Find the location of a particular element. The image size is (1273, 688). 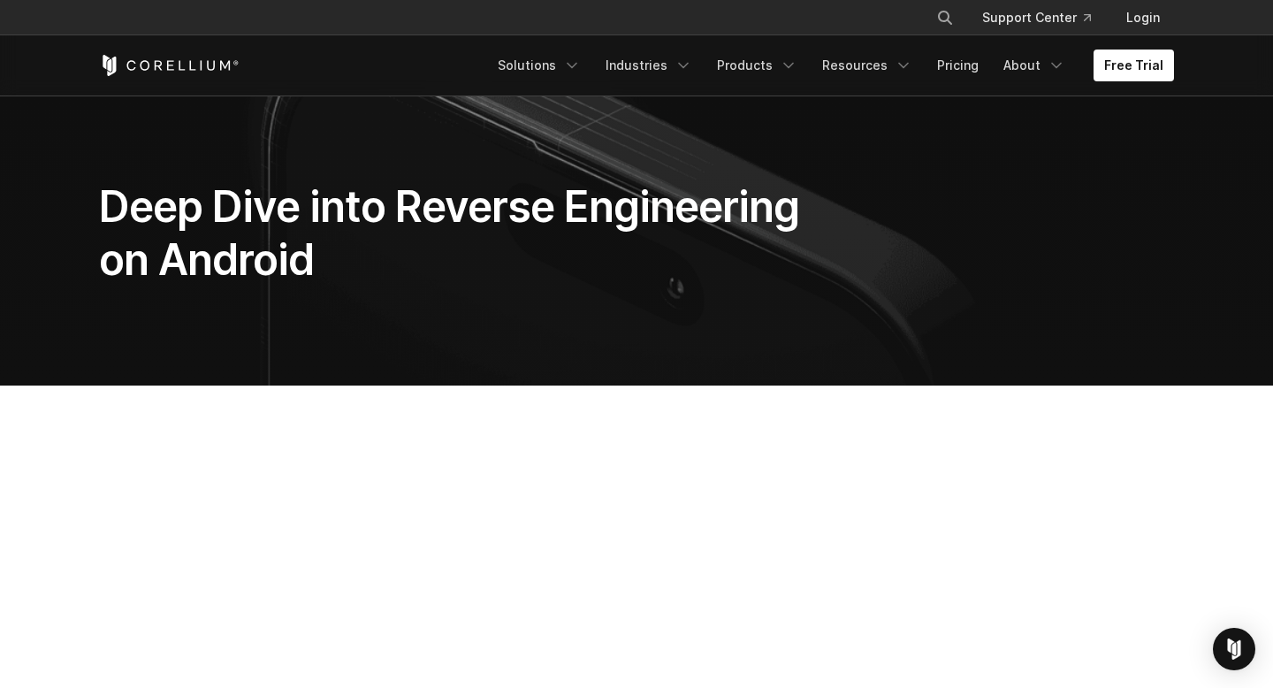

a: Products is located at coordinates (757, 65).